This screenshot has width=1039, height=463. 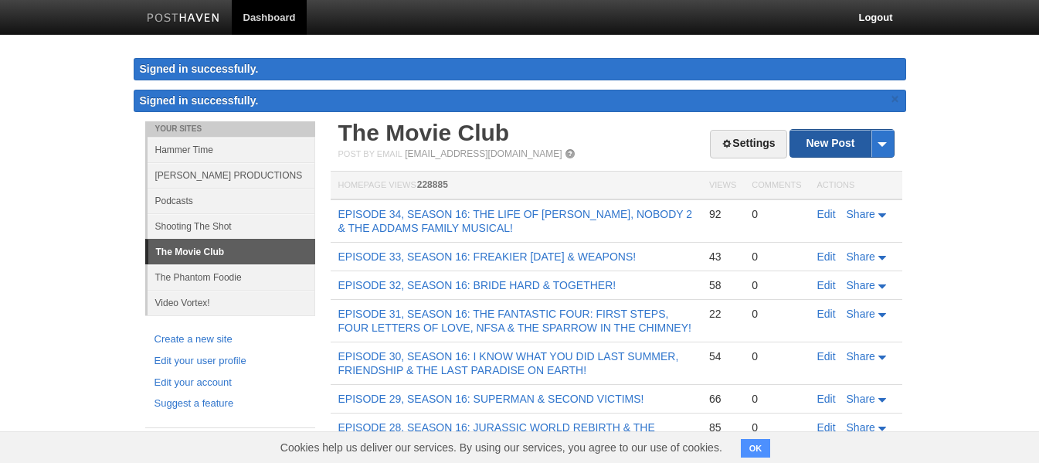 I want to click on a: EPISODE 32, SEASON 16: BRIDE HARD & TOGETHER!, so click(x=477, y=285).